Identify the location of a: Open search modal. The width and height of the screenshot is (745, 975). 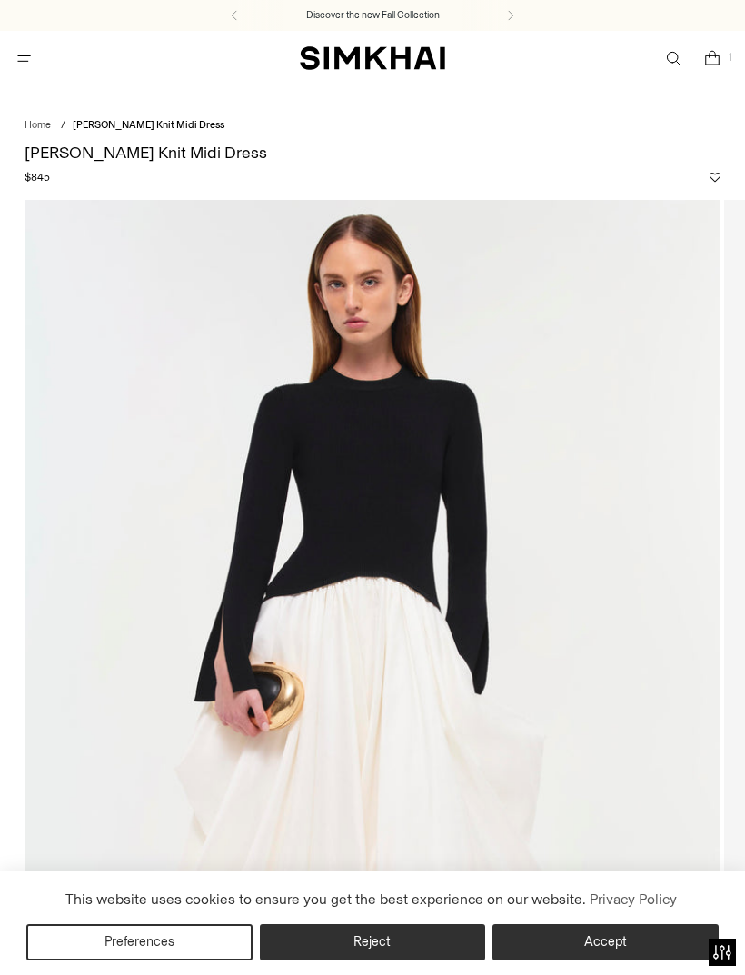
(673, 58).